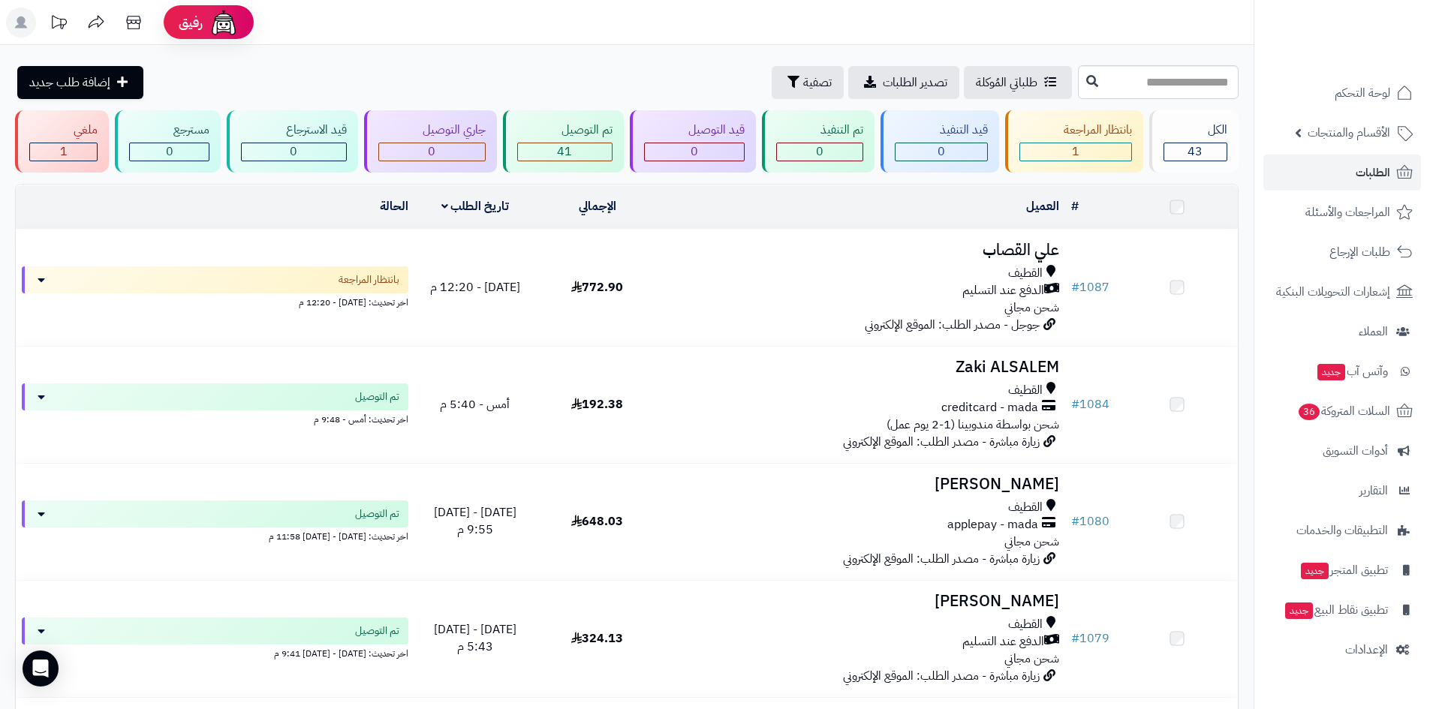 The image size is (1430, 709). Describe the element at coordinates (1342, 491) in the screenshot. I see `a: التقارير` at that location.